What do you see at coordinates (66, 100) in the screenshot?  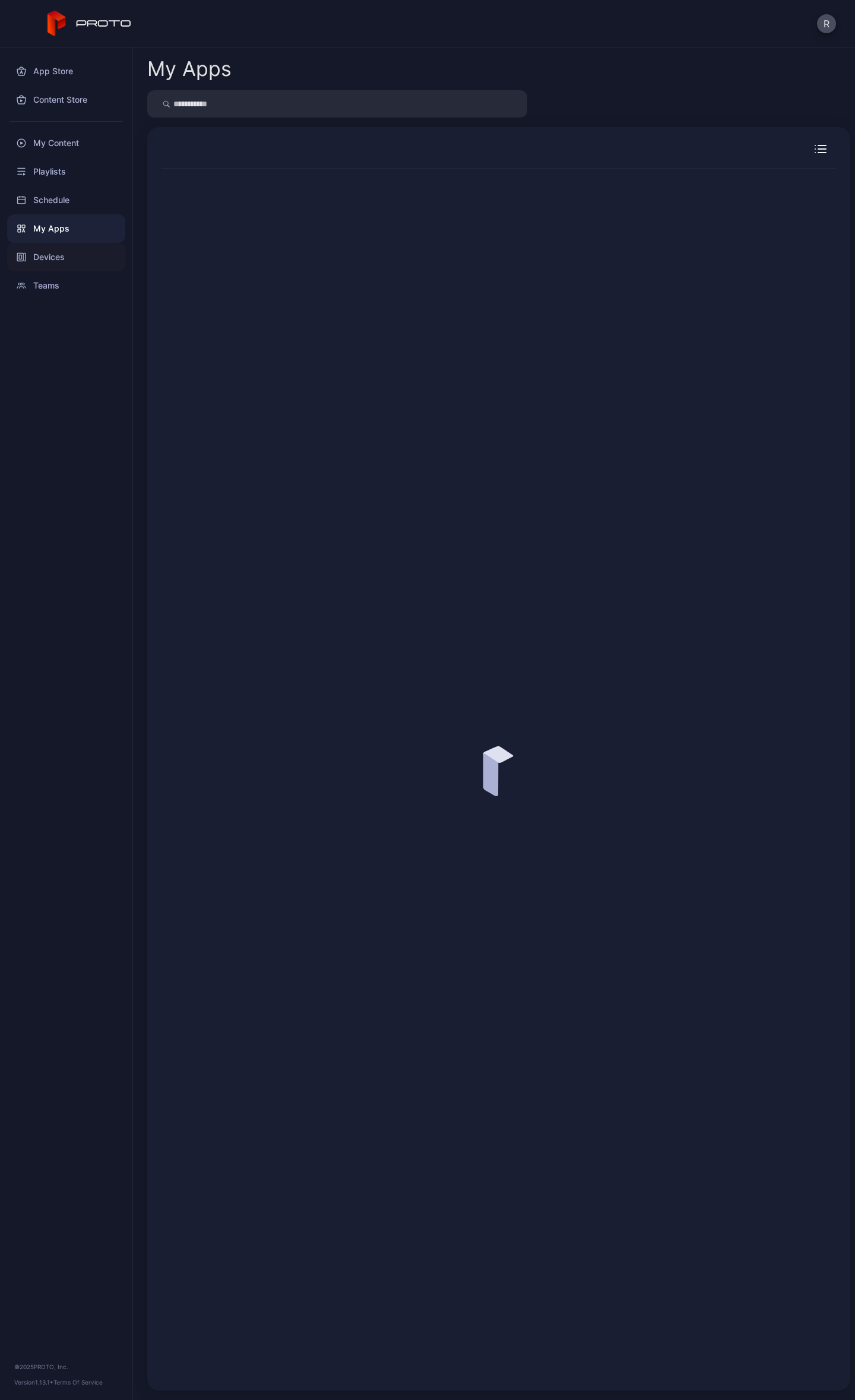 I see `a: Content Store` at bounding box center [66, 100].